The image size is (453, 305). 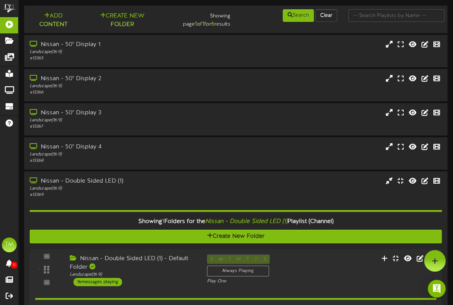 I want to click on div: Nissan - 50" Display 2, so click(x=112, y=79).